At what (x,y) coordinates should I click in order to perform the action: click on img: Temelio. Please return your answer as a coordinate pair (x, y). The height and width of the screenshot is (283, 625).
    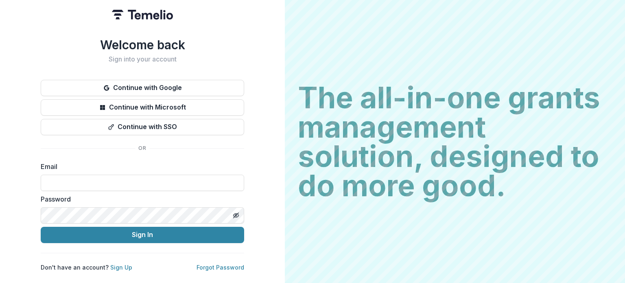
    Looking at the image, I should click on (142, 15).